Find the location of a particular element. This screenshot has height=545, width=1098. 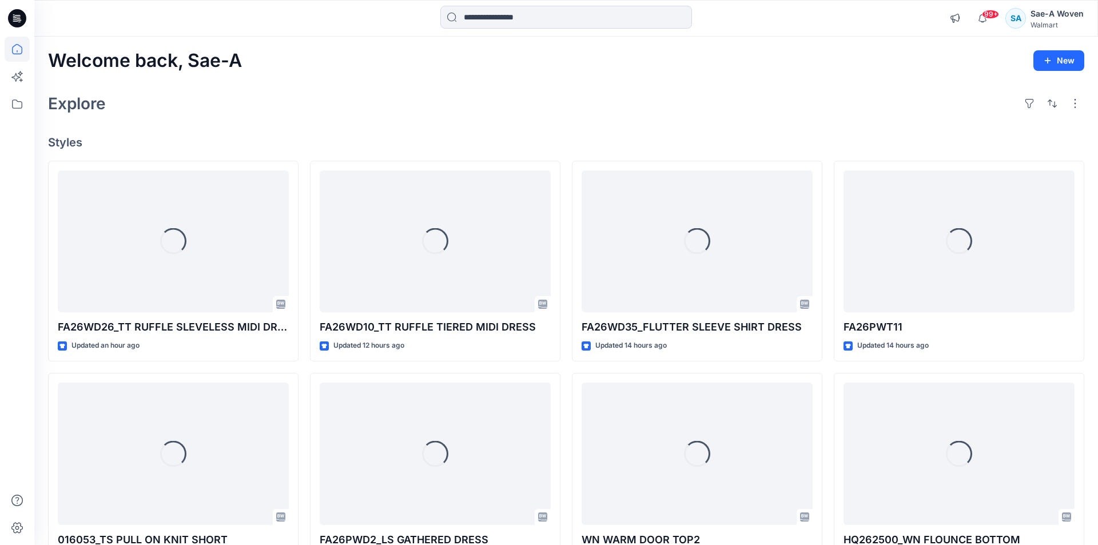

p: FA26PWT11 is located at coordinates (959, 327).